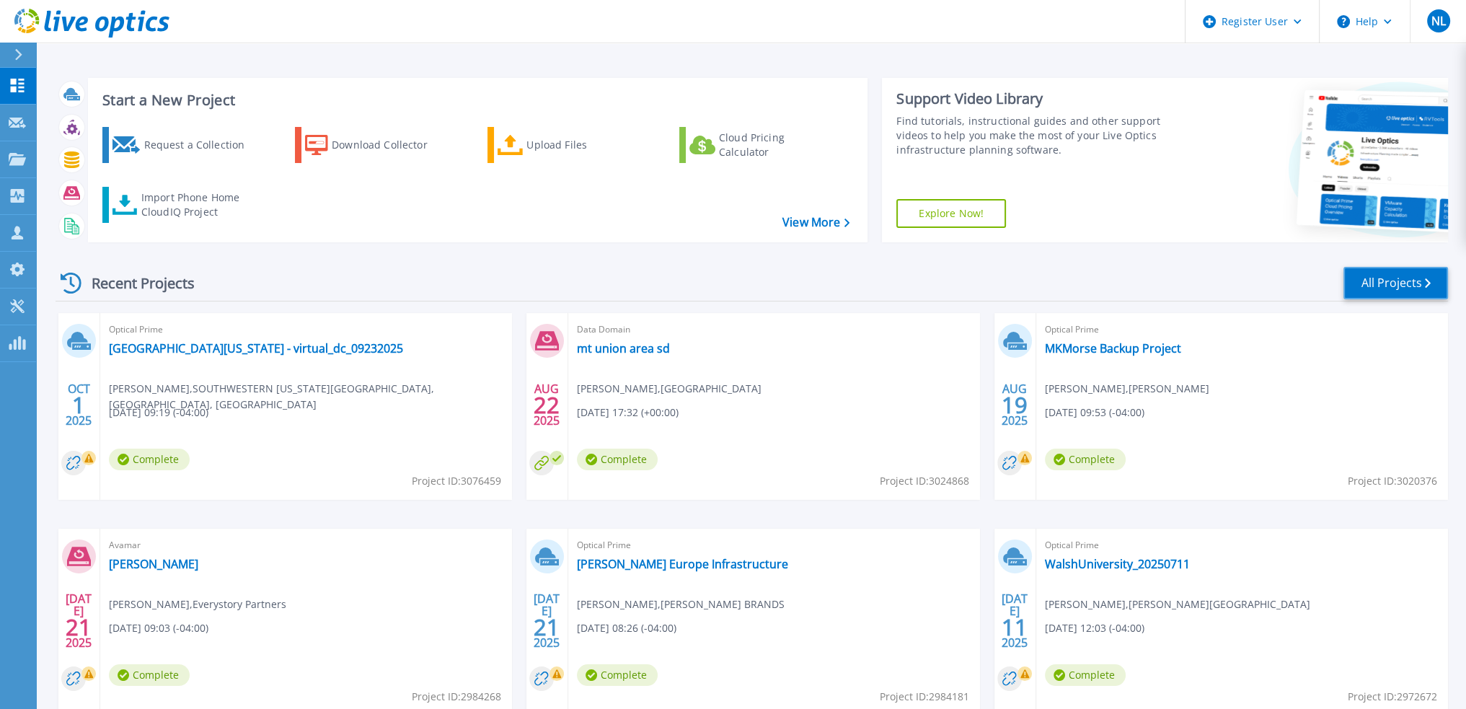 This screenshot has height=709, width=1466. Describe the element at coordinates (951, 213) in the screenshot. I see `a: Explore Now!` at that location.